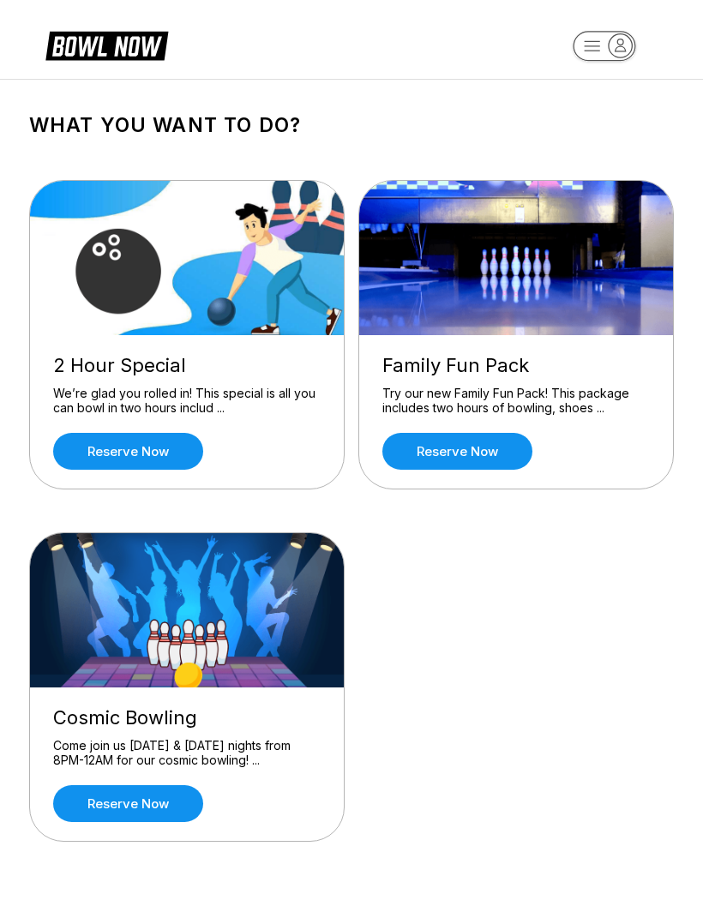 This screenshot has height=900, width=703. What do you see at coordinates (351, 125) in the screenshot?
I see `h1: What you want to do?` at bounding box center [351, 125].